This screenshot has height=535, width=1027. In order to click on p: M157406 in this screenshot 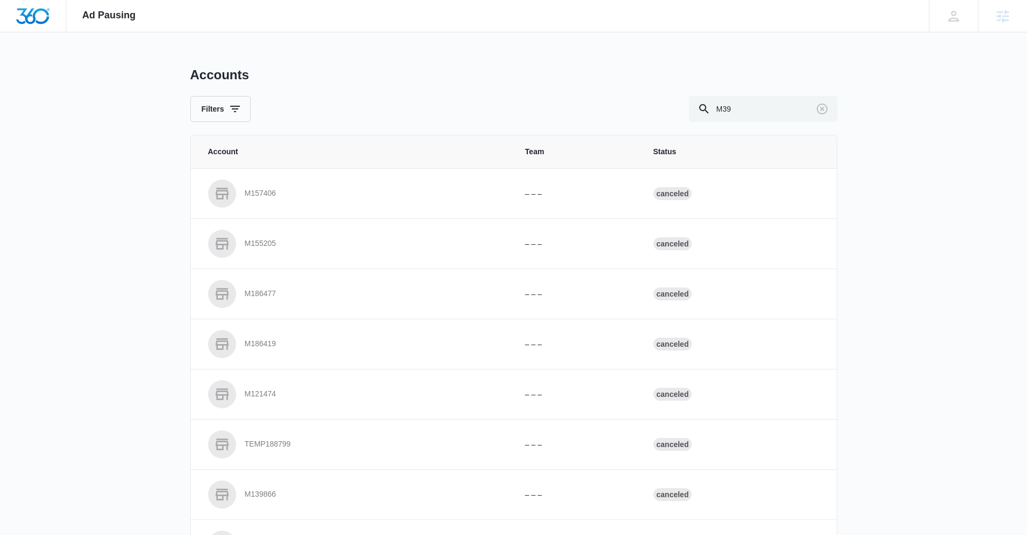, I will do `click(260, 194)`.